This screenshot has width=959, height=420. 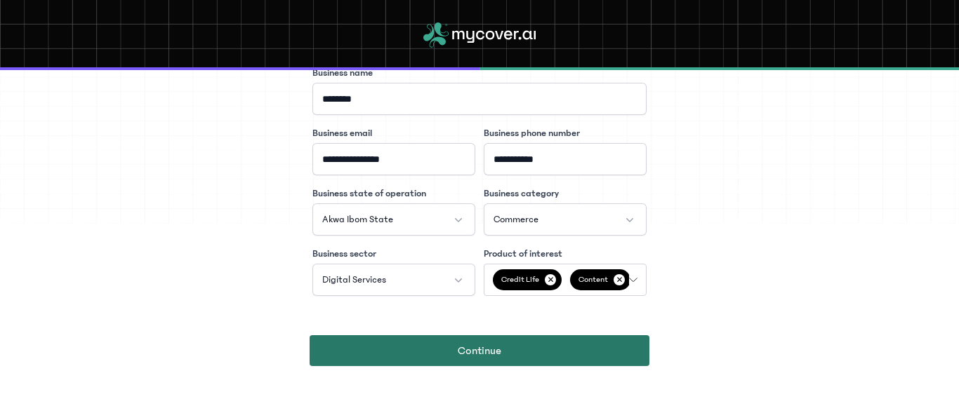 I want to click on label: Business state of operation, so click(x=369, y=194).